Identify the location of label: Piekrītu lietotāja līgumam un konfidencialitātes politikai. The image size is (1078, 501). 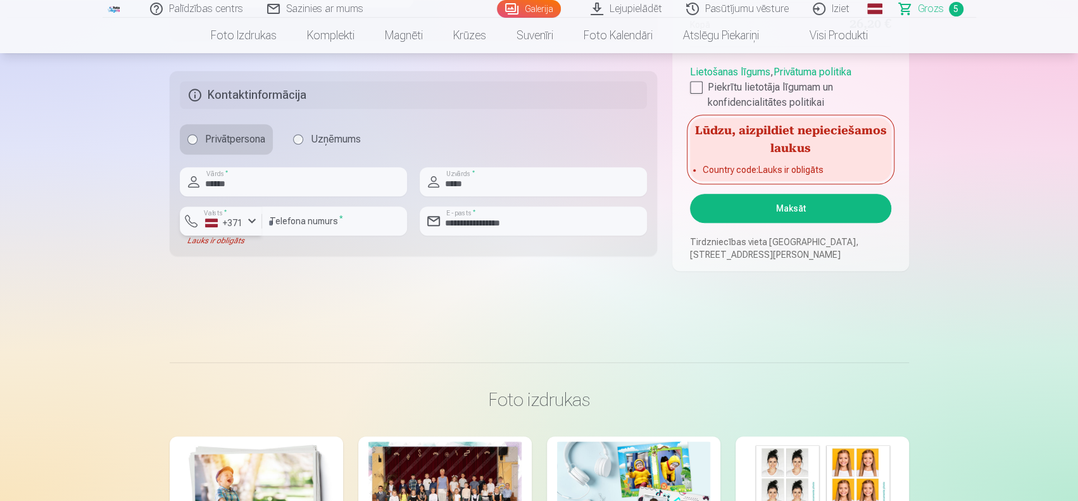
(790, 95).